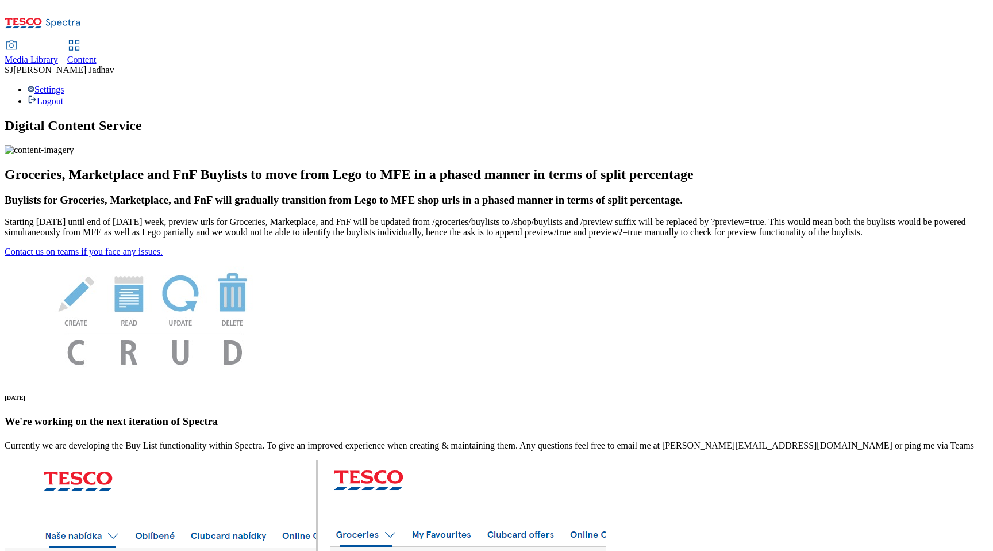  I want to click on a: Contact us on teams if you face any issues., so click(83, 251).